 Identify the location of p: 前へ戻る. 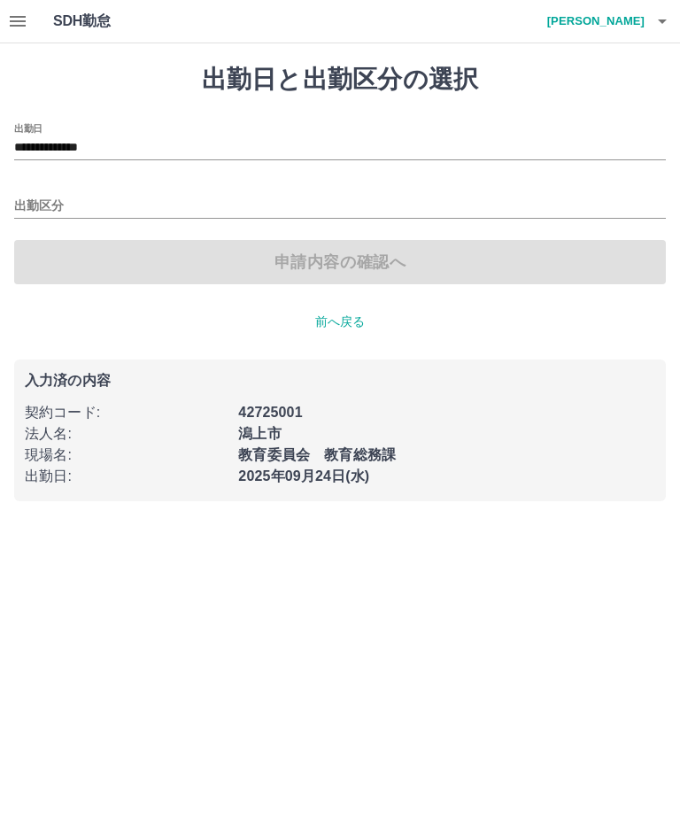
(340, 322).